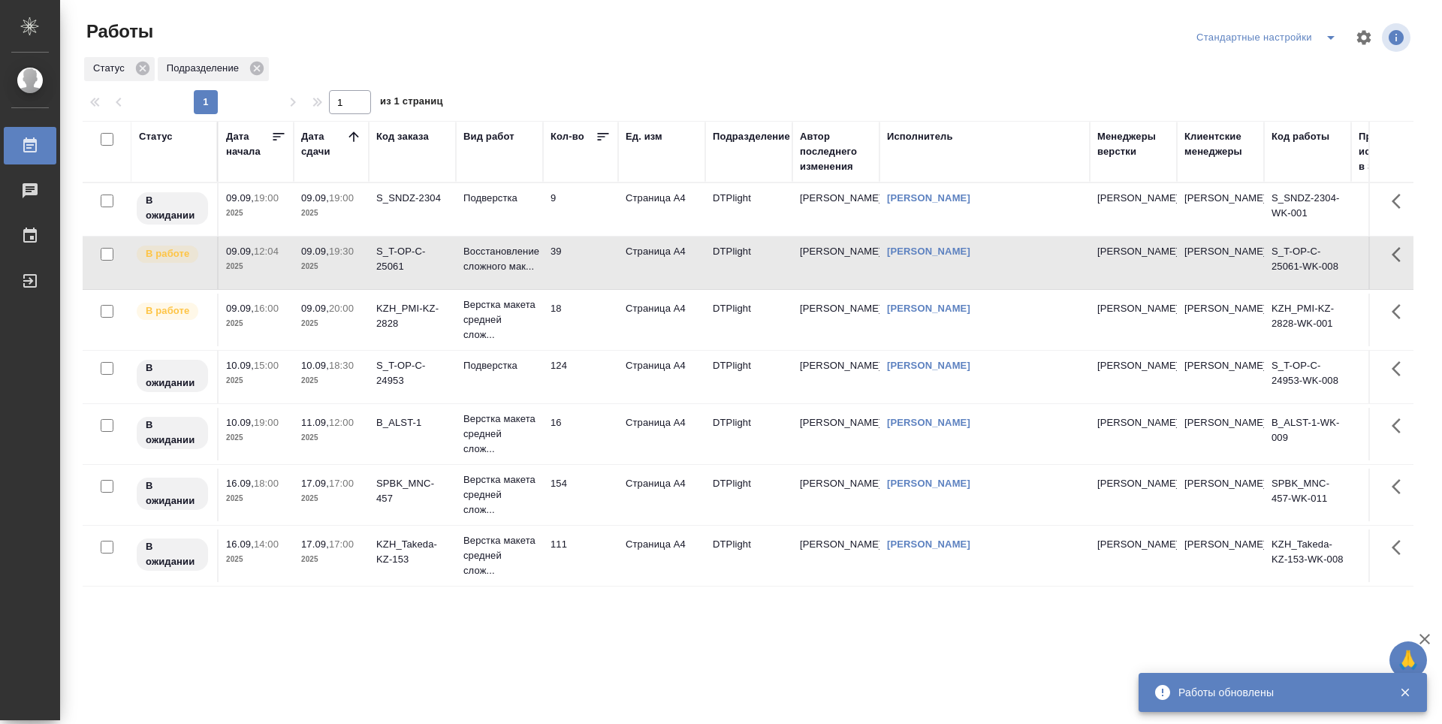 This screenshot has width=1442, height=724. I want to click on span: Посмотреть информацию, so click(1398, 38).